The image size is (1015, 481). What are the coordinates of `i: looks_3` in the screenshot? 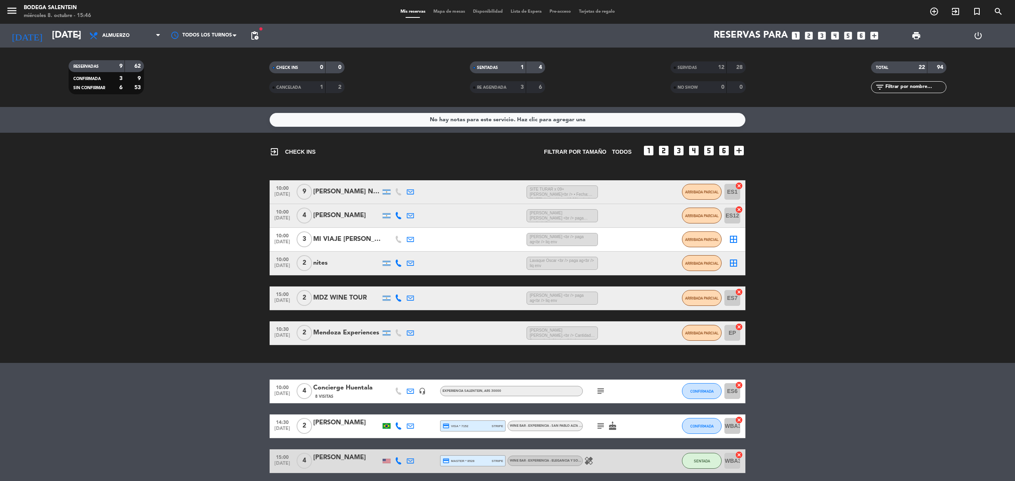 It's located at (679, 151).